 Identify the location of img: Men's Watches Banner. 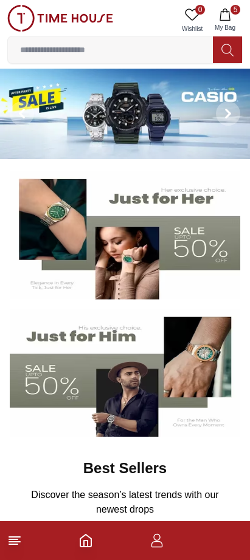
(125, 373).